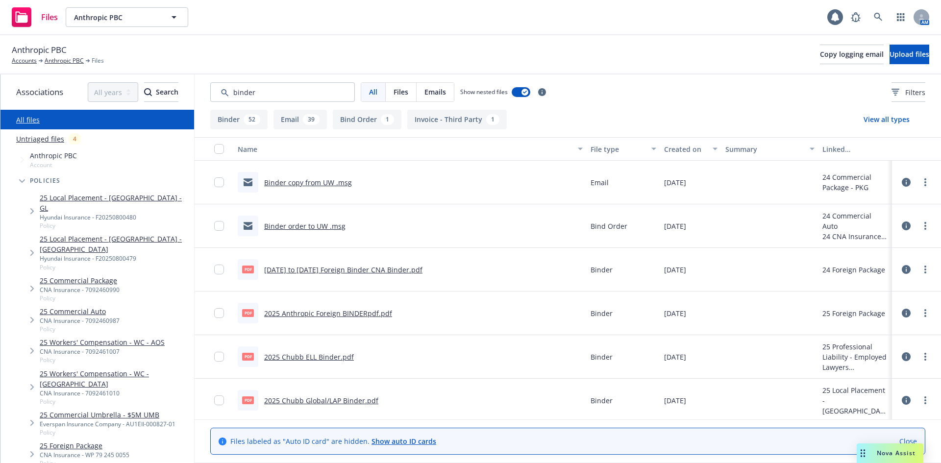 This screenshot has height=463, width=941. I want to click on div: CNA Insurance - 7092460987, so click(79, 321).